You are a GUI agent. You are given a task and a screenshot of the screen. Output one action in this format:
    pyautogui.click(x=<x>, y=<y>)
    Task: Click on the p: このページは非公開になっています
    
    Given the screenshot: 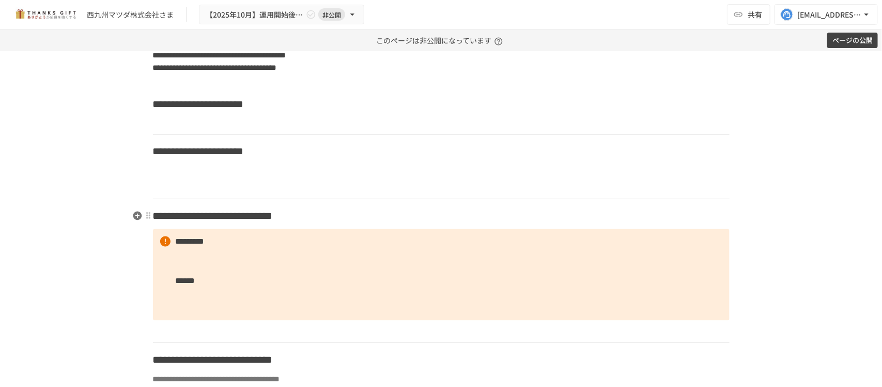 What is the action you would take?
    pyautogui.click(x=441, y=40)
    